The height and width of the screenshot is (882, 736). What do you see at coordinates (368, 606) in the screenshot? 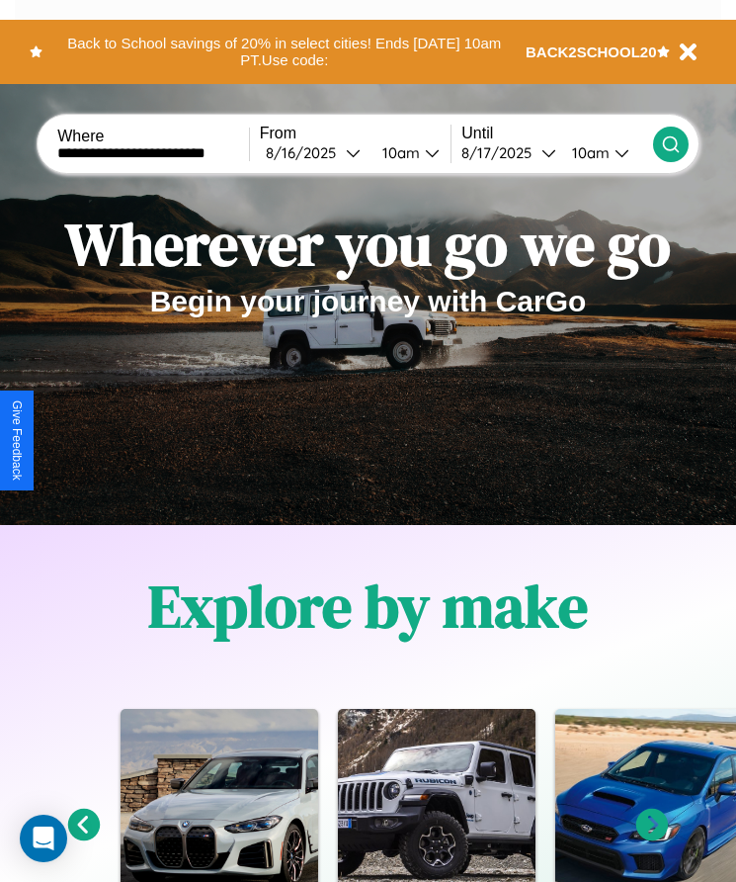
I see `h1: Explore by make` at bounding box center [368, 606].